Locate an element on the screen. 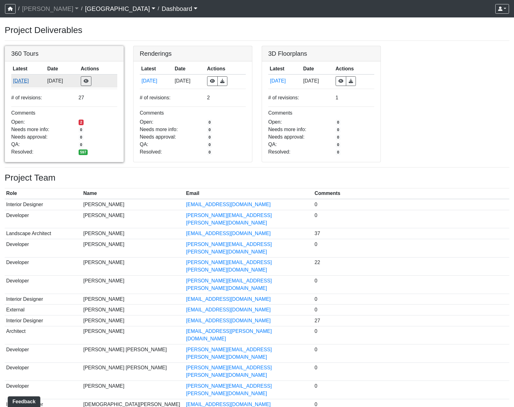 This screenshot has width=514, height=407. td: 22 is located at coordinates (411, 267).